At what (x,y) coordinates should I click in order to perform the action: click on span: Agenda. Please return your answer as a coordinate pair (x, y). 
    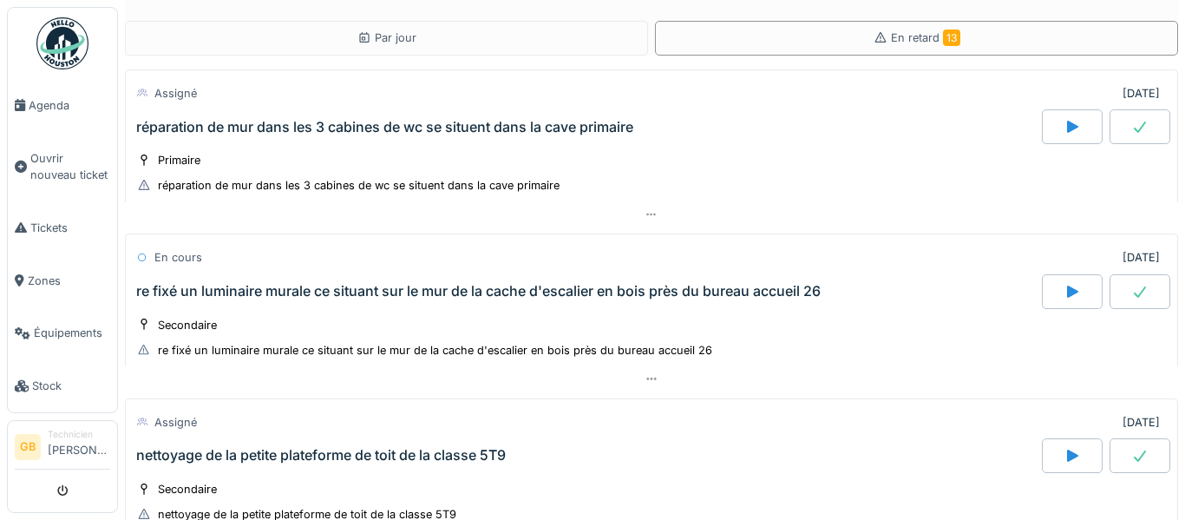
    Looking at the image, I should click on (69, 105).